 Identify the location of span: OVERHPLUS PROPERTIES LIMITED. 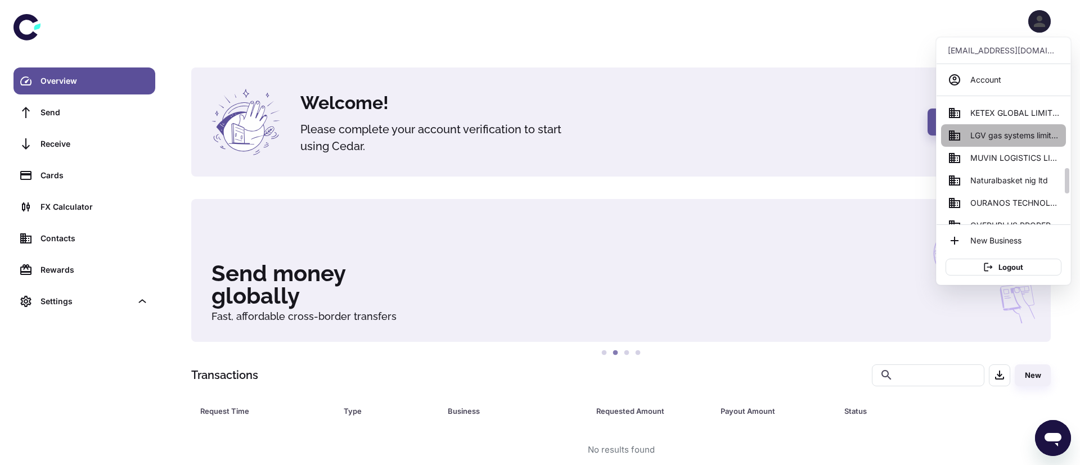
(1015, 226).